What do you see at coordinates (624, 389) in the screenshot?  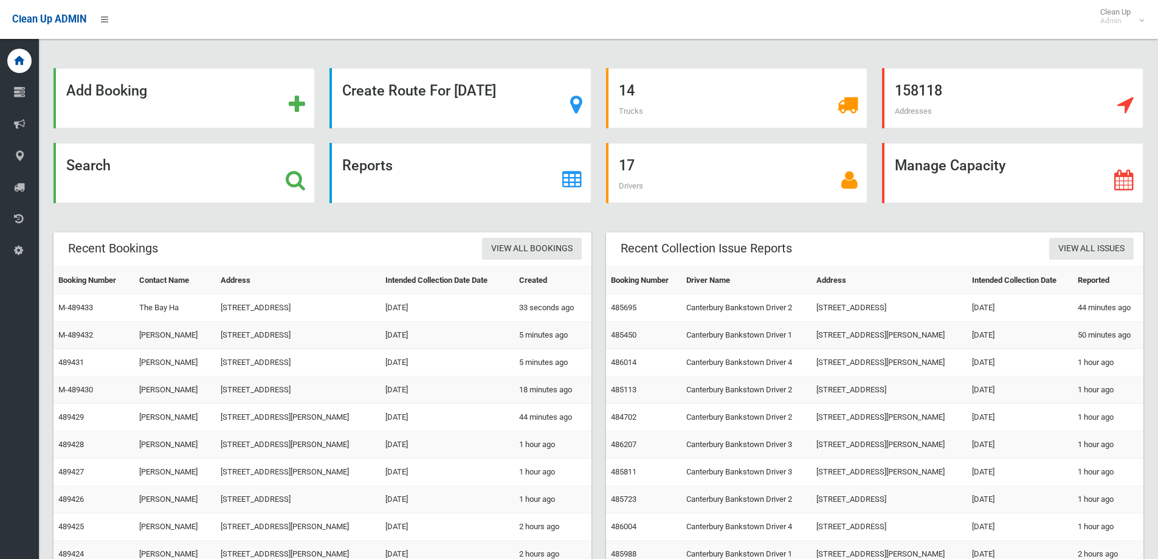 I see `a: 485113` at bounding box center [624, 389].